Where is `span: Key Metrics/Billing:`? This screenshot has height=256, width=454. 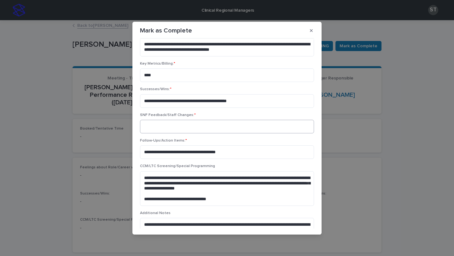 span: Key Metrics/Billing: is located at coordinates (158, 64).